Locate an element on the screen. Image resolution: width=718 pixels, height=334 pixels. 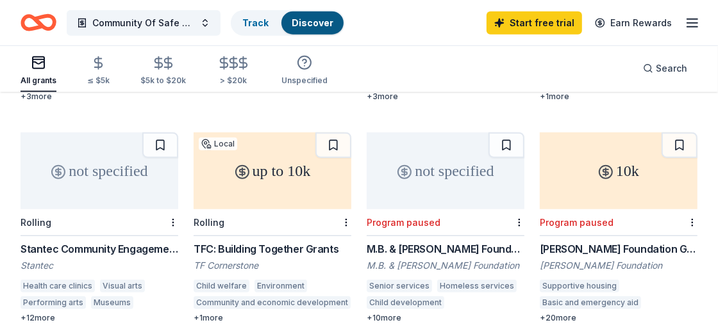
div: Stantec Community Engagement Grant is located at coordinates (99, 249).